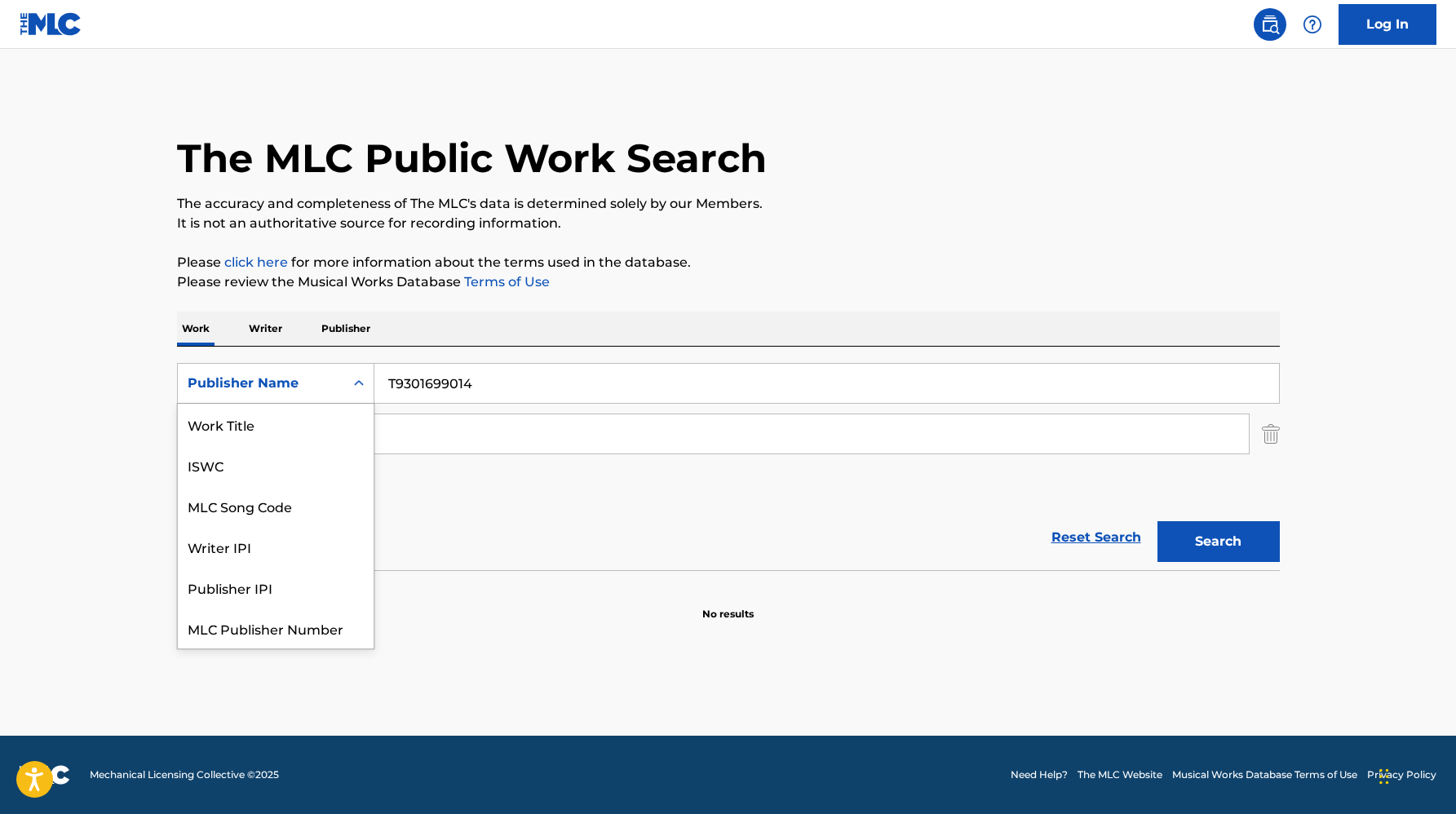 The image size is (1456, 814). Describe the element at coordinates (1219, 542) in the screenshot. I see `button: Search` at that location.